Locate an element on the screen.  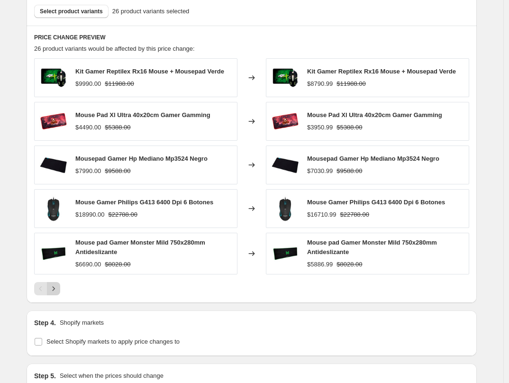
div: $7030.99 is located at coordinates (320, 171).